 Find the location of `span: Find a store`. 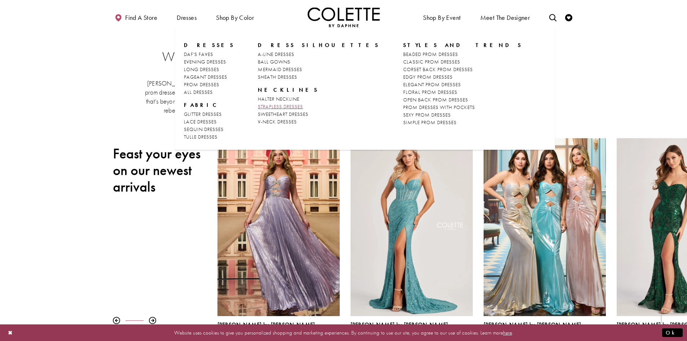

span: Find a store is located at coordinates (141, 18).